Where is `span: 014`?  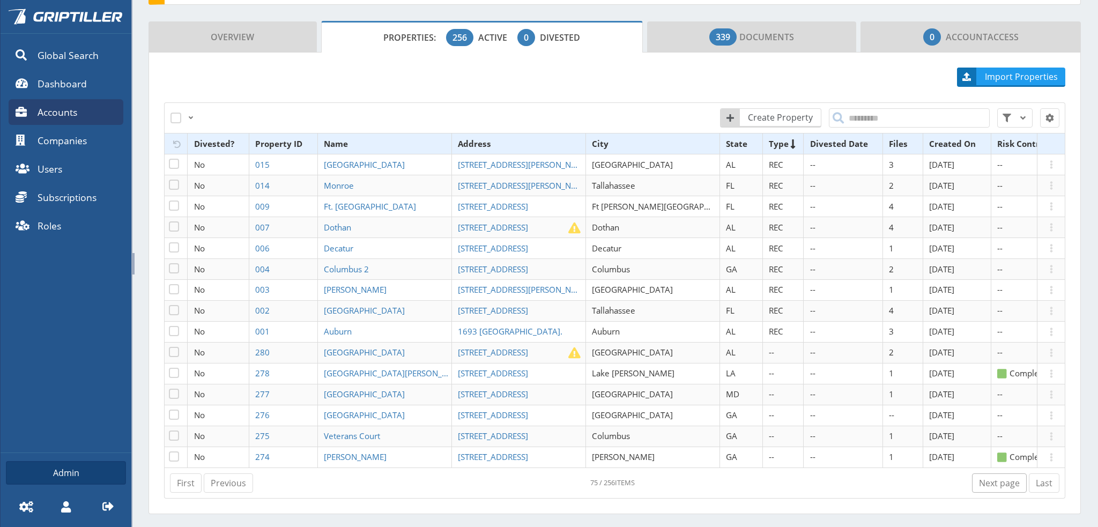 span: 014 is located at coordinates (262, 185).